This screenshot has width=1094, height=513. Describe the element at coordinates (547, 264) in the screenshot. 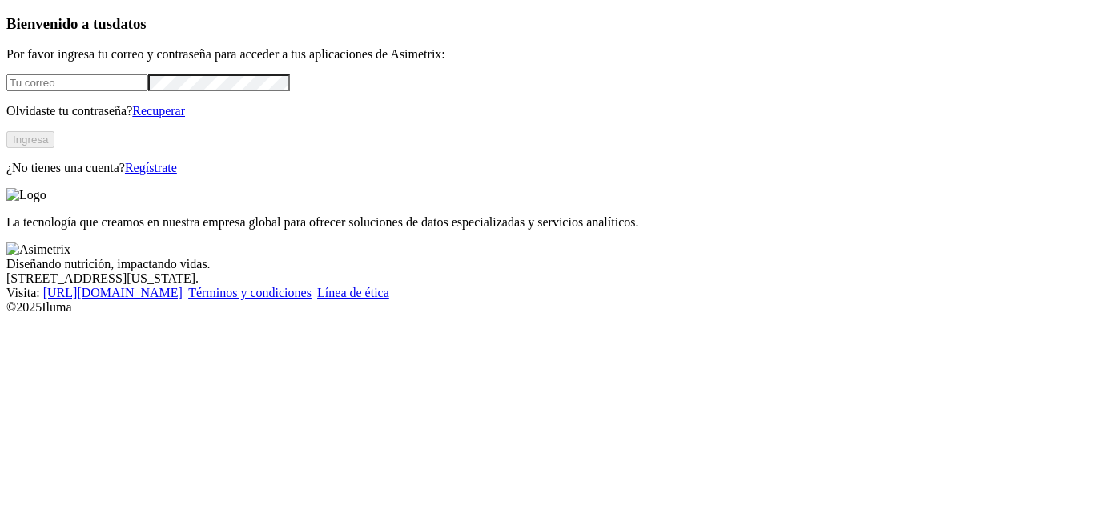

I see `div: Diseñando nutrición, impactando vidas.` at that location.